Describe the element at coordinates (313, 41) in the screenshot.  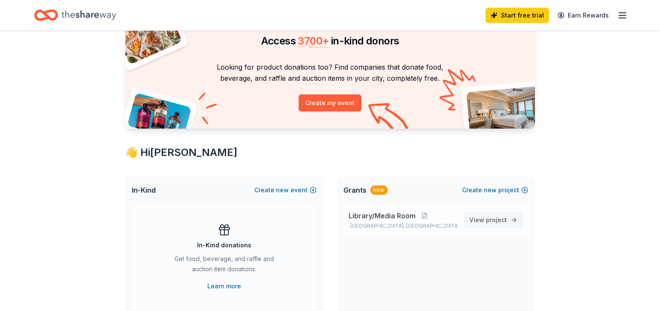
I see `span: 3700 +` at that location.